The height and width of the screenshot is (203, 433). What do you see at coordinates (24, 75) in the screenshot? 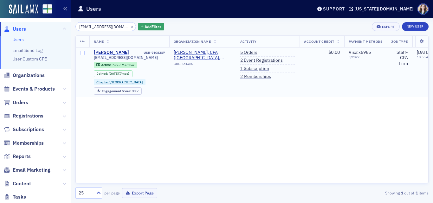
I see `a: Organizations` at bounding box center [24, 75].